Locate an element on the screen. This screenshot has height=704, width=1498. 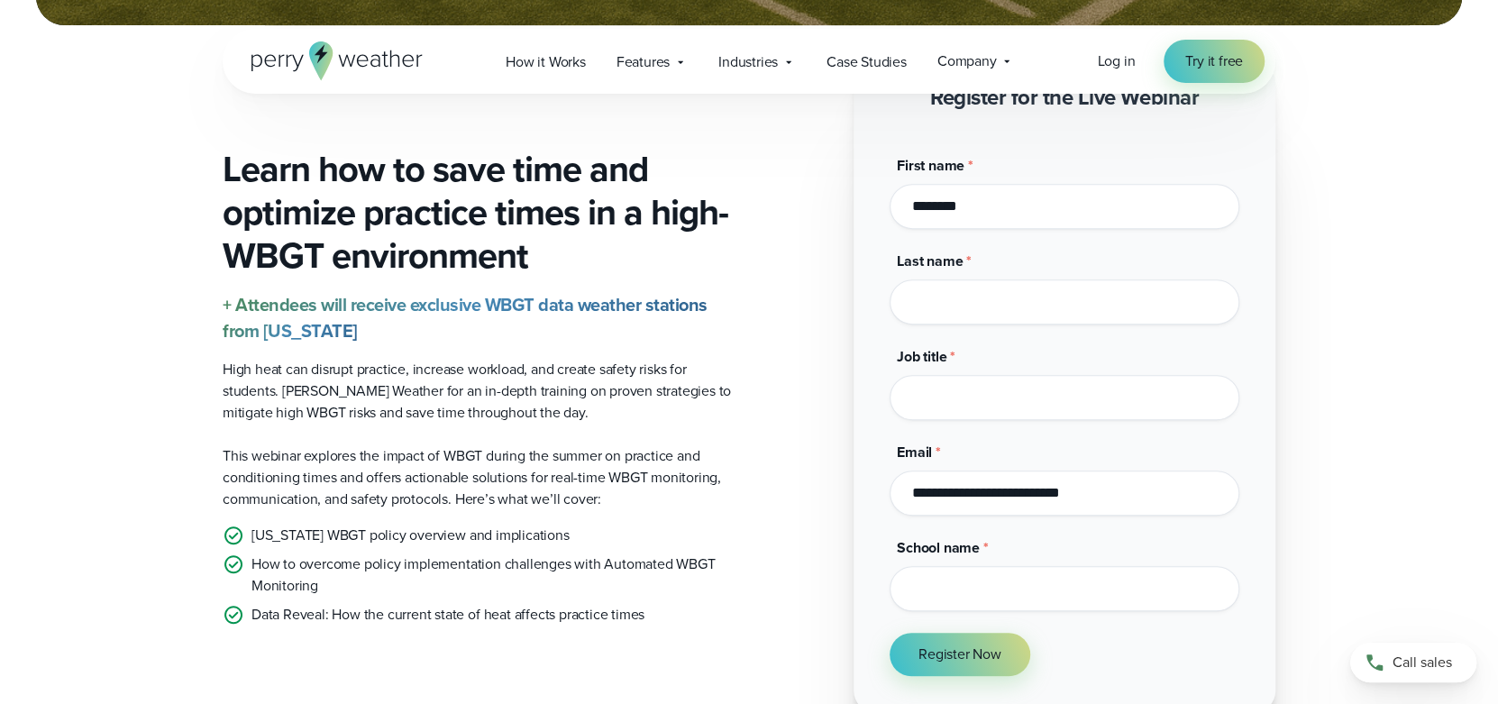
a: Try it free is located at coordinates (1214, 61).